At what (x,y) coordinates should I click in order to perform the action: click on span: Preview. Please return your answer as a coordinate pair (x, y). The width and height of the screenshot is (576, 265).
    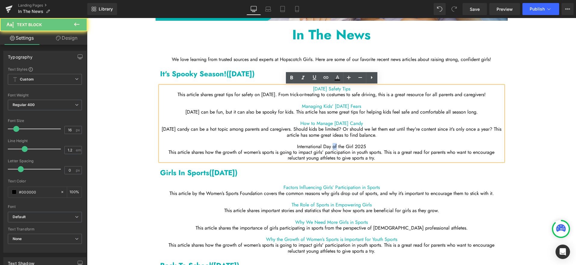
    Looking at the image, I should click on (505, 9).